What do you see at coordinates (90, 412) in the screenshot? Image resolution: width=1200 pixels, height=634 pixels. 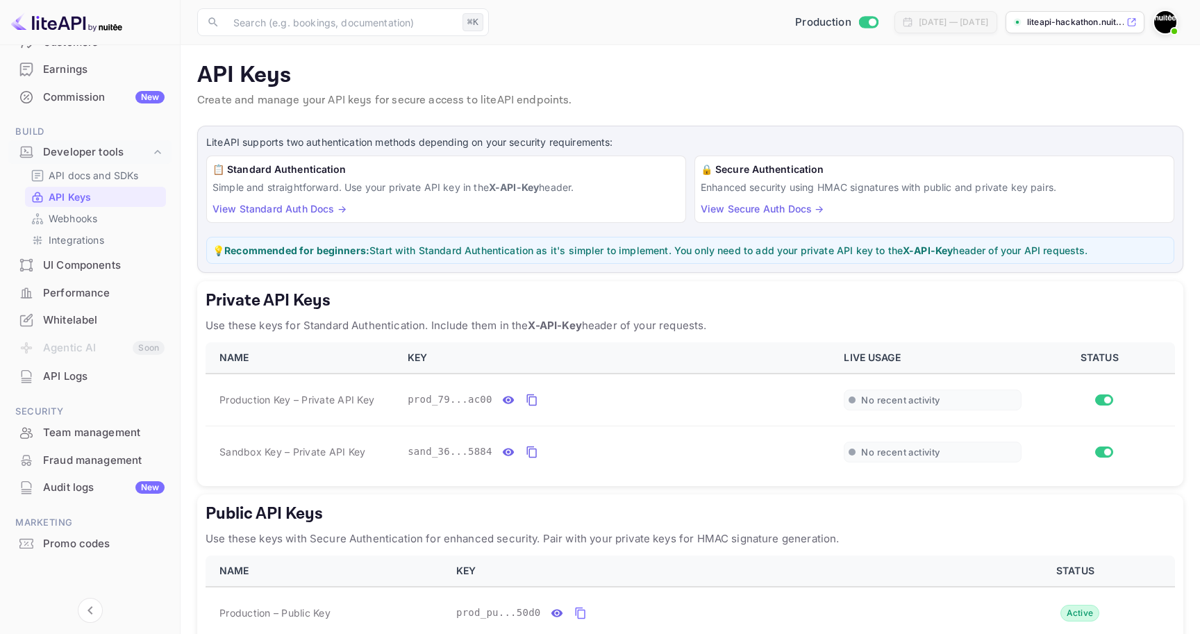 I see `span: Security` at bounding box center [90, 412].